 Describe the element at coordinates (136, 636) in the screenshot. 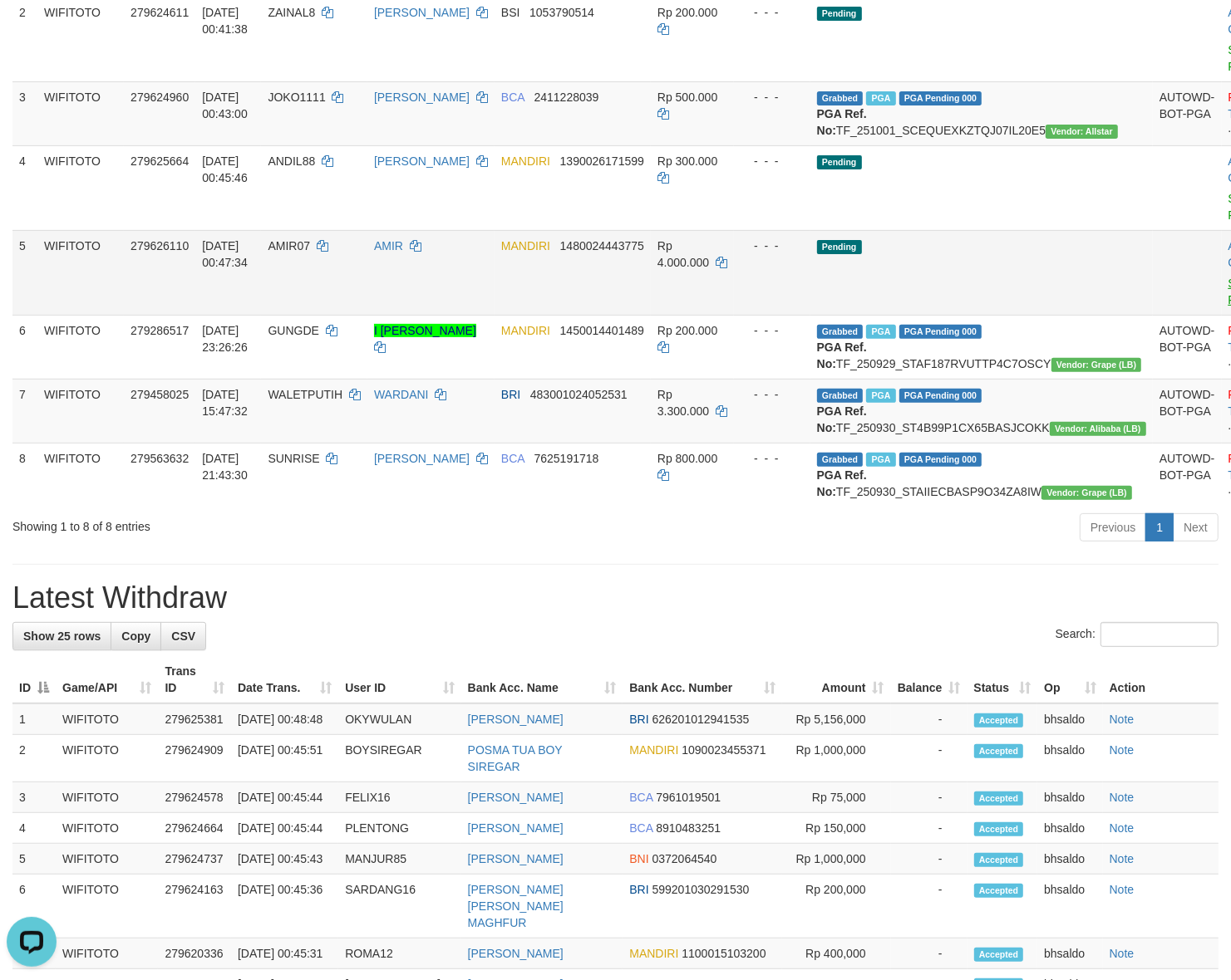

I see `a: Copy` at that location.